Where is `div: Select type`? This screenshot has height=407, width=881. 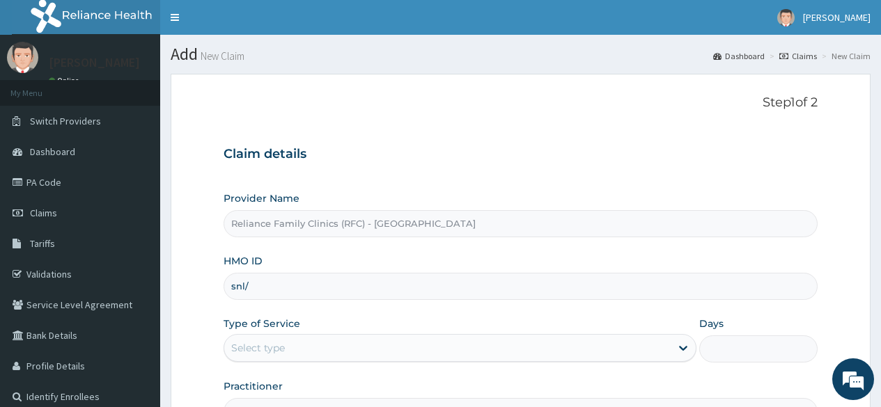
div: Select type is located at coordinates (258, 348).